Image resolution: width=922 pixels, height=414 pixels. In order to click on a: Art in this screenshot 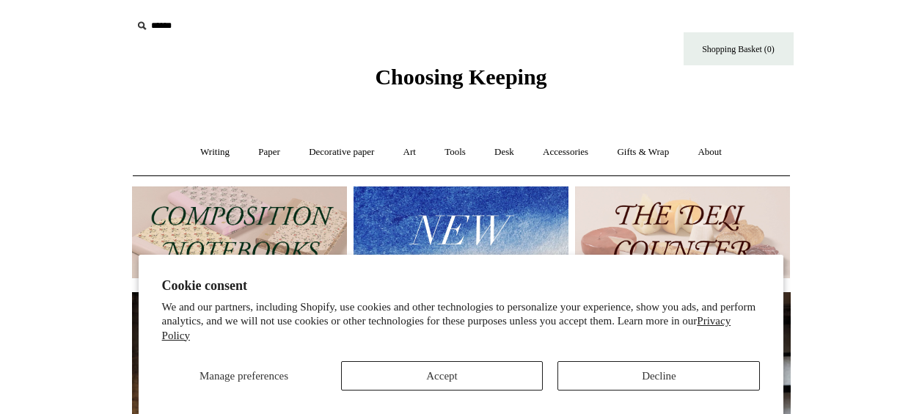, I will do `click(409, 152)`.